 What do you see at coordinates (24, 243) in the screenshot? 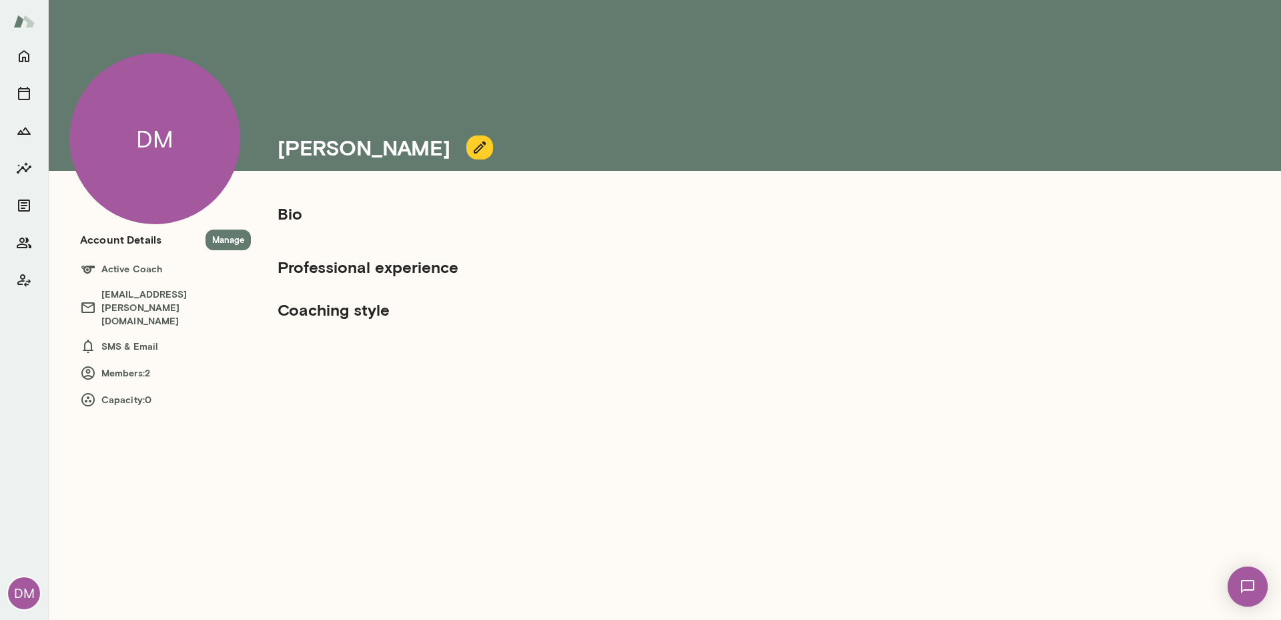
I see `button: Members` at bounding box center [24, 243].